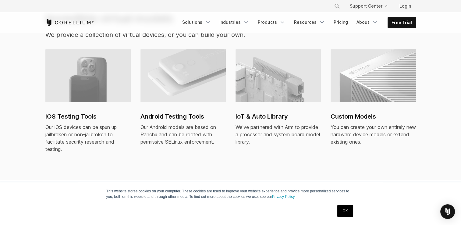  Describe the element at coordinates (183, 76) in the screenshot. I see `img: Android virtual machine and devices` at that location.